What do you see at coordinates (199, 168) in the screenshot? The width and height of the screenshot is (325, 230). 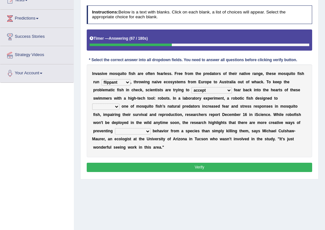 I see `button: Verify` at bounding box center [199, 168].